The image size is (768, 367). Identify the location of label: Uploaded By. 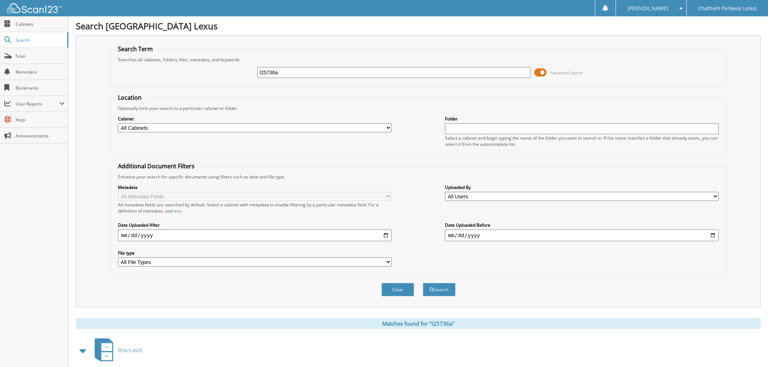
(581, 187).